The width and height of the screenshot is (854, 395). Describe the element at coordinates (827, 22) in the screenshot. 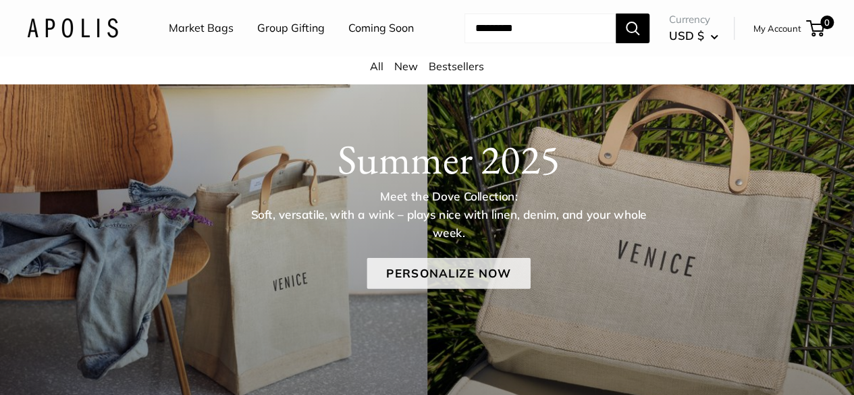

I see `span: 0` at that location.